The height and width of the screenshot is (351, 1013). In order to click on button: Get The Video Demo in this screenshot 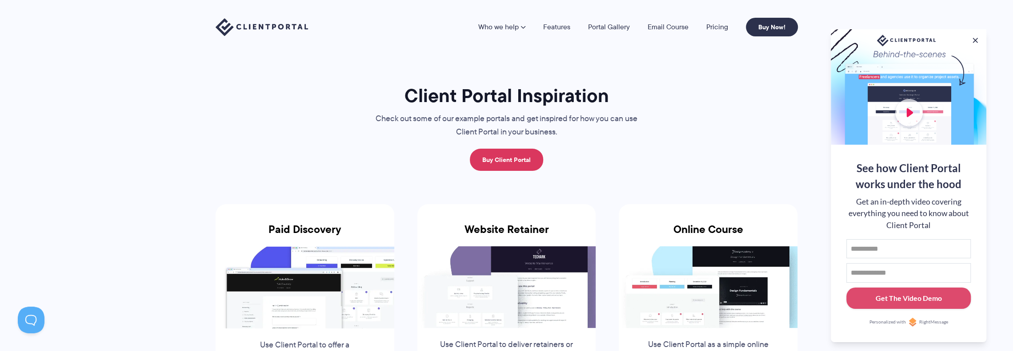, I will do `click(908, 299)`.